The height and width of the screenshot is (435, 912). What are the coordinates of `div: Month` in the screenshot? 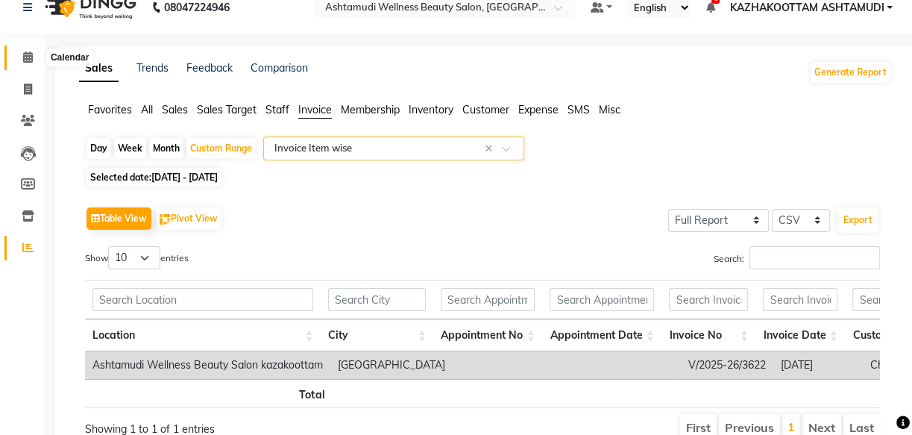 It's located at (166, 148).